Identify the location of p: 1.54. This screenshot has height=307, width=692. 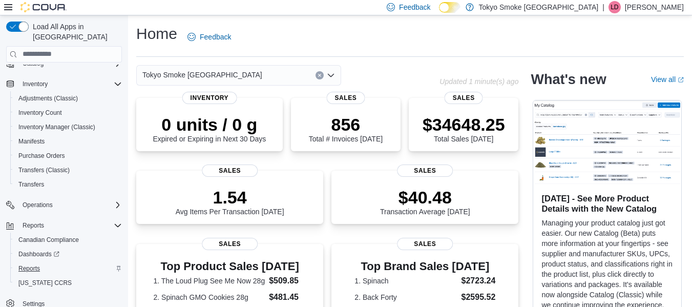
(230, 197).